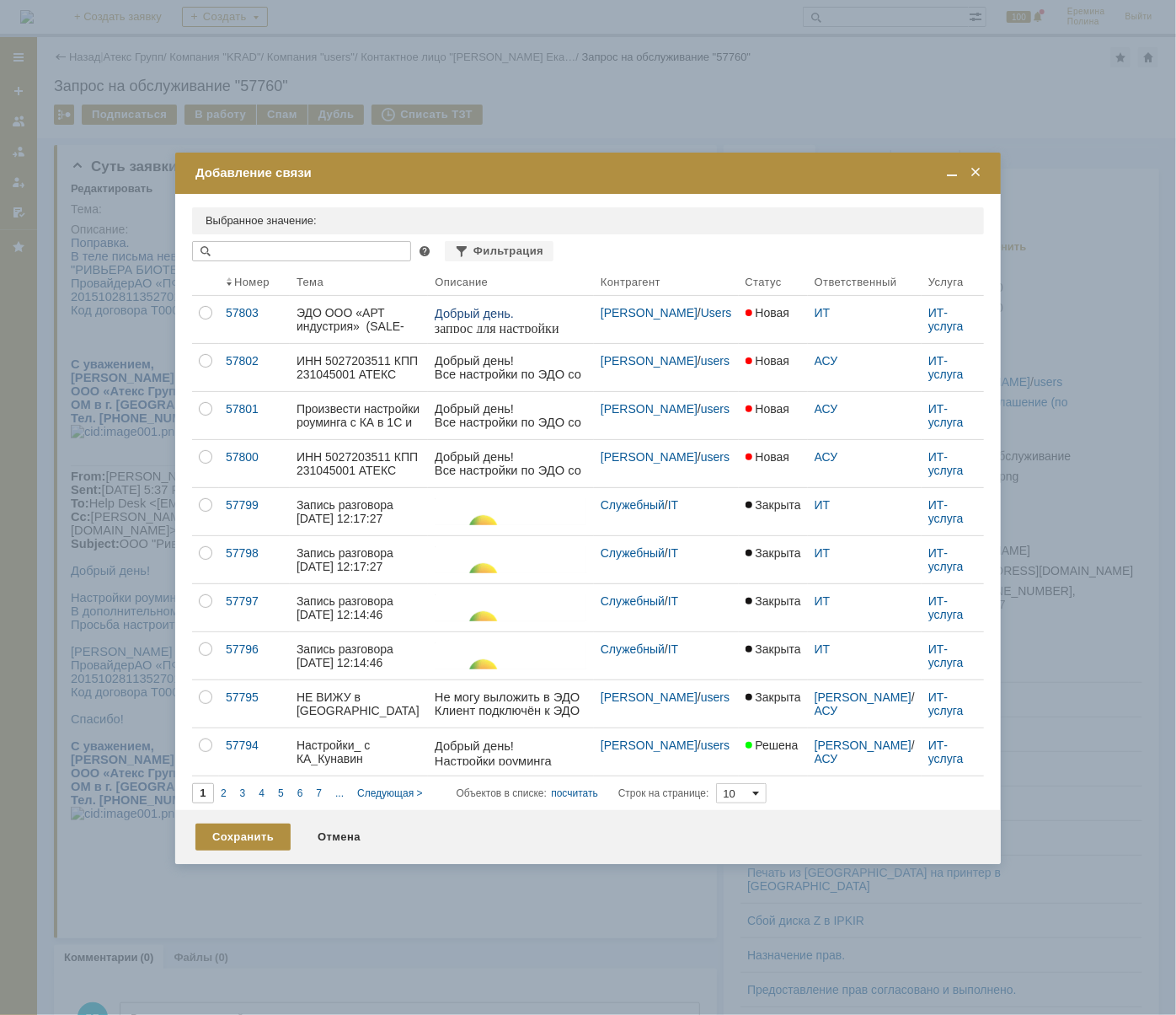  I want to click on a: 57802, so click(255, 367).